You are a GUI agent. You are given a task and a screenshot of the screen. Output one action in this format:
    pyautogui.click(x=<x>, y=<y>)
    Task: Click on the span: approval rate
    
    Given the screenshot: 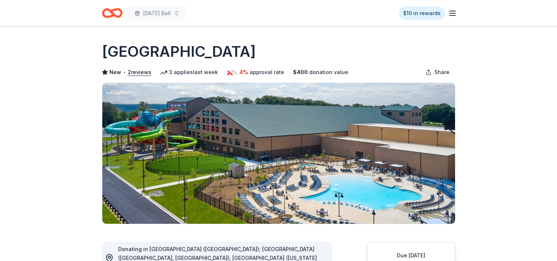 What is the action you would take?
    pyautogui.click(x=267, y=72)
    